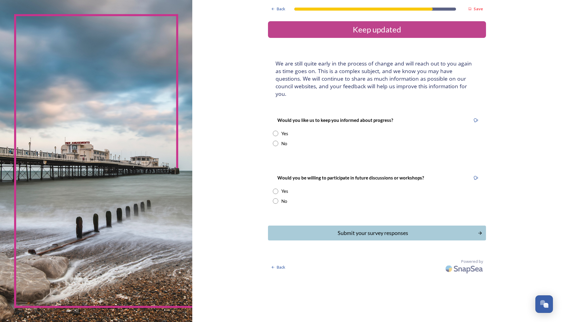 This screenshot has height=322, width=562. Describe the element at coordinates (465, 268) in the screenshot. I see `img: SnapSea Logo` at that location.